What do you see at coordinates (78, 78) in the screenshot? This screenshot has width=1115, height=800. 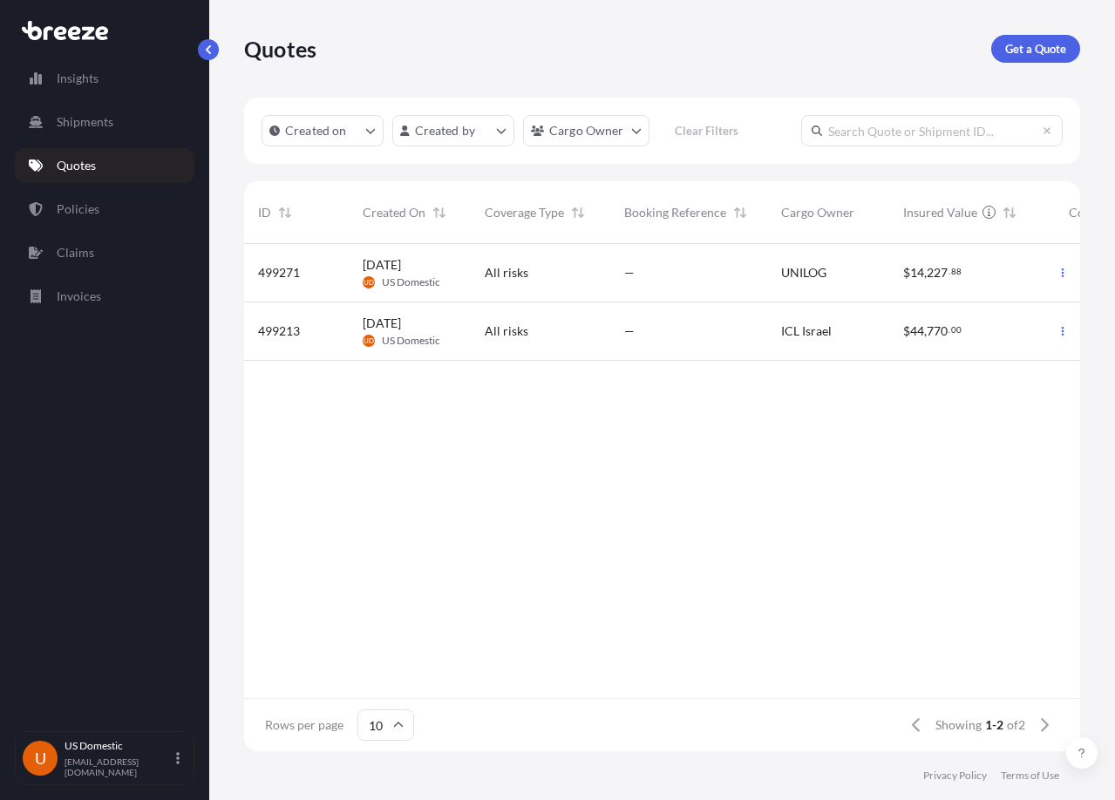 I see `p: Insights` at bounding box center [78, 78].